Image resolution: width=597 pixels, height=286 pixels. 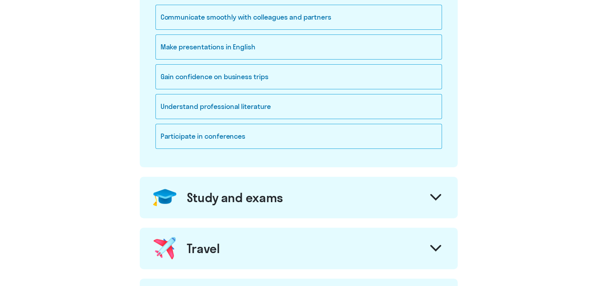 I want to click on div: Study and exams, so click(x=235, y=198).